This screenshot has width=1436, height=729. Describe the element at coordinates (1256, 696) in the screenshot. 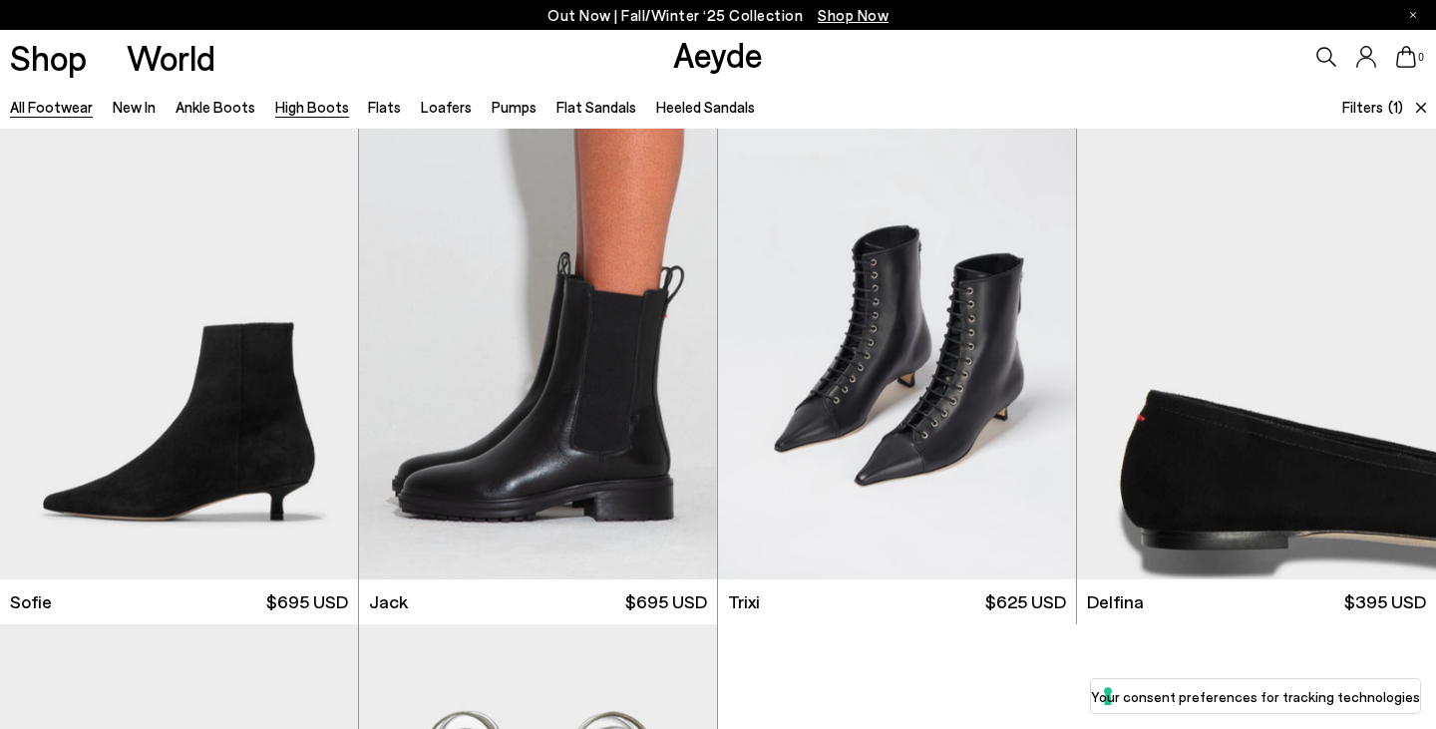

I see `label: Your consent preferences for tracking technologies` at that location.